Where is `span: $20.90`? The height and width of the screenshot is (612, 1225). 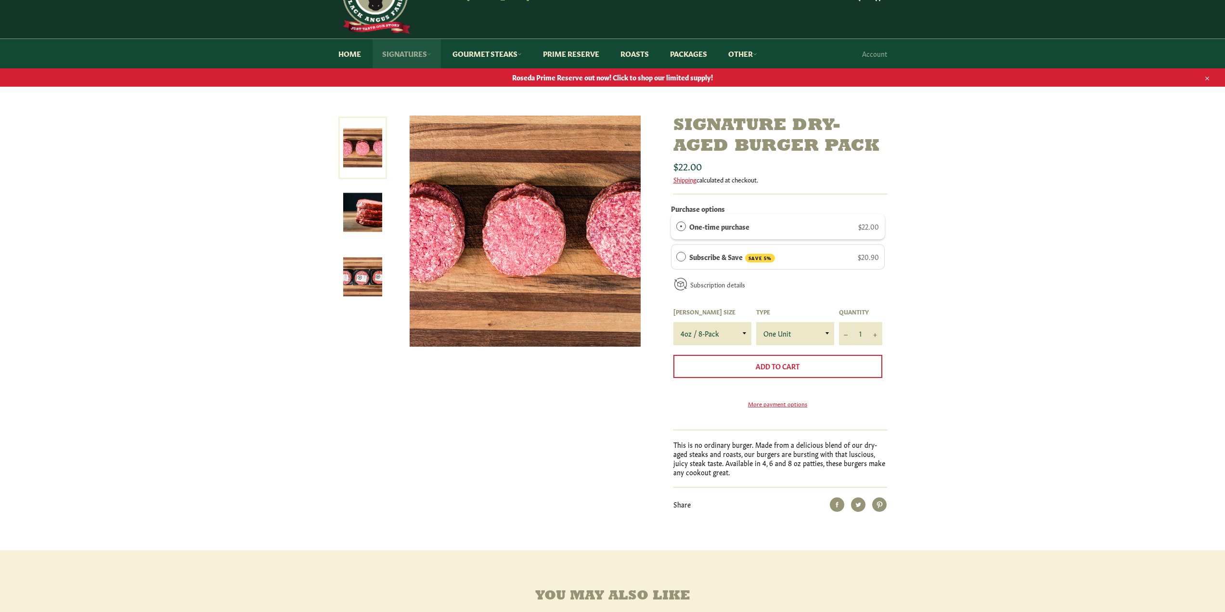 span: $20.90 is located at coordinates (868, 256).